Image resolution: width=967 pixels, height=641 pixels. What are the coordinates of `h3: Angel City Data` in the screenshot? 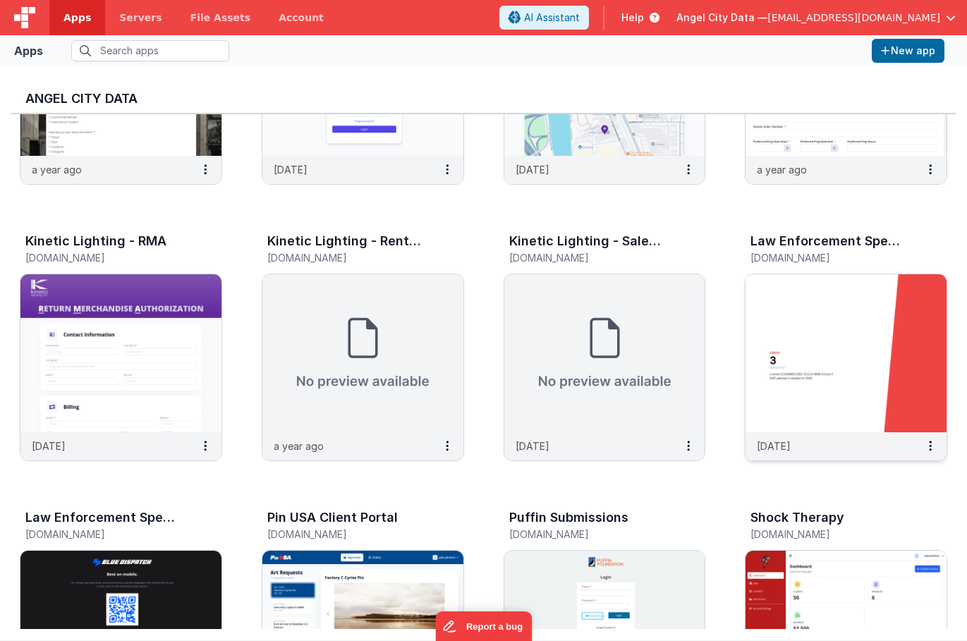 It's located at (483, 99).